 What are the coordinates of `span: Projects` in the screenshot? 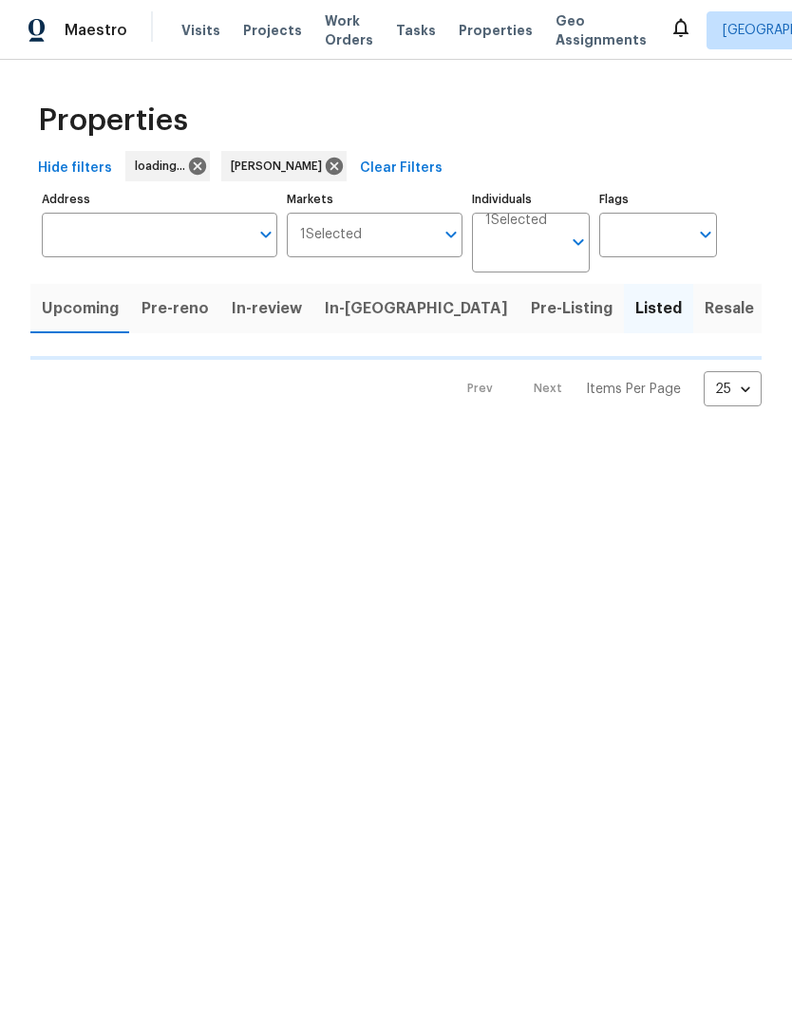 It's located at (272, 30).